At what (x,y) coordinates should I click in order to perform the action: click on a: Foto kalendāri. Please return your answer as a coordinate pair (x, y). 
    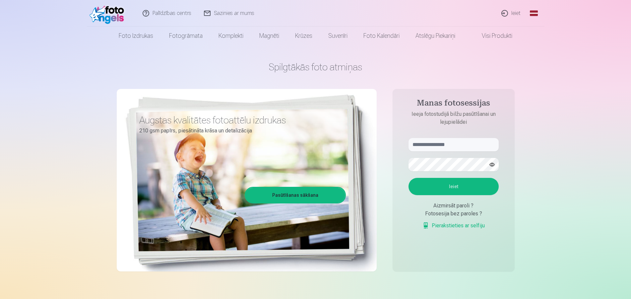
    Looking at the image, I should click on (381, 36).